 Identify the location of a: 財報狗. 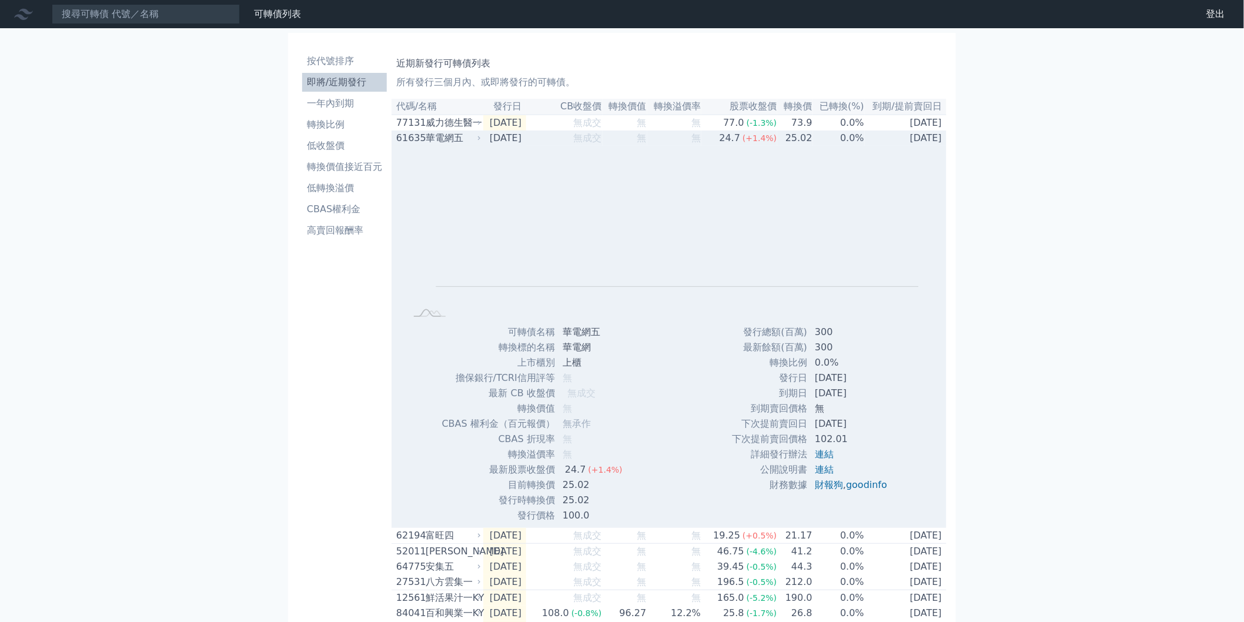
(829, 485).